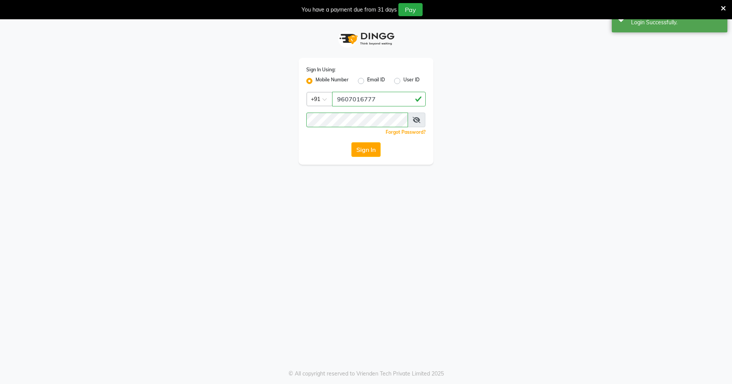 This screenshot has height=384, width=732. I want to click on div: You have a payment due from 31 days, so click(349, 10).